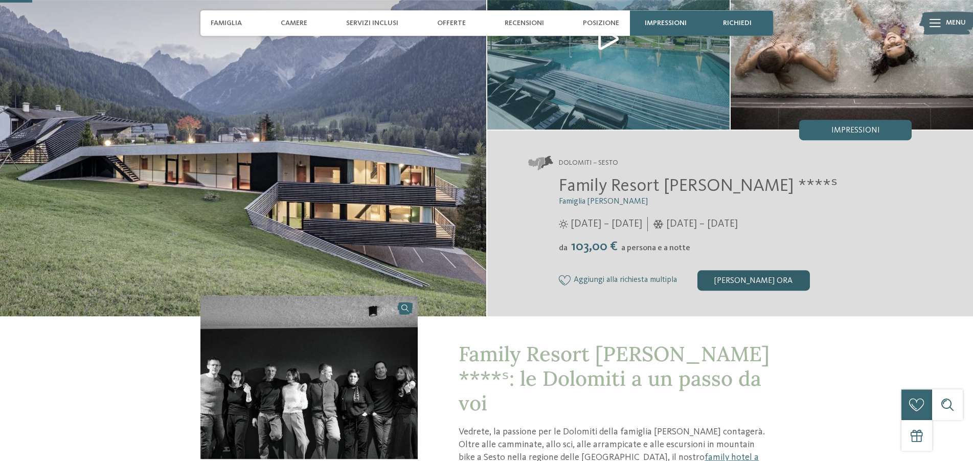 Image resolution: width=973 pixels, height=461 pixels. I want to click on span: da, so click(563, 248).